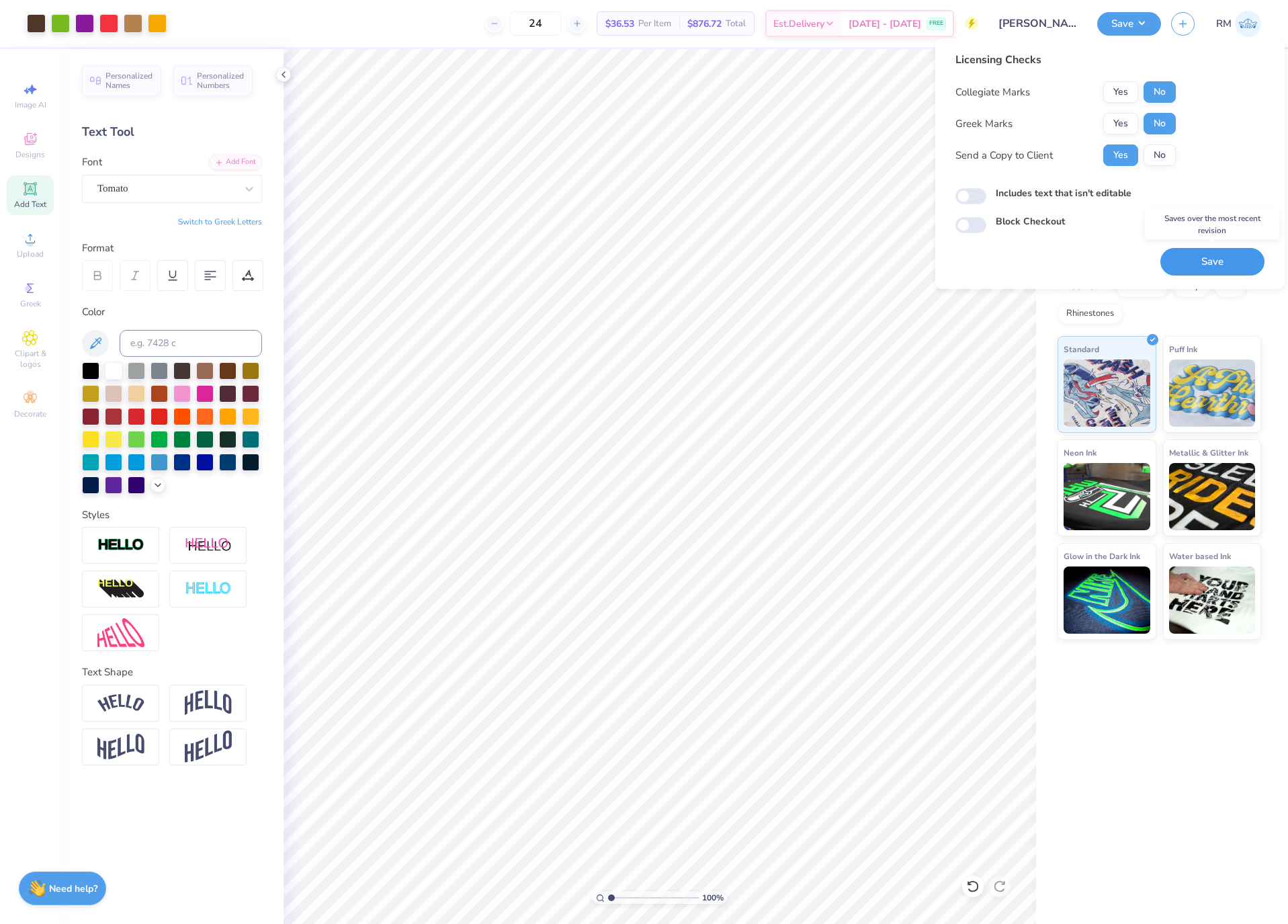 This screenshot has height=924, width=1288. What do you see at coordinates (1199, 555) in the screenshot?
I see `span: Water based Ink` at bounding box center [1199, 555].